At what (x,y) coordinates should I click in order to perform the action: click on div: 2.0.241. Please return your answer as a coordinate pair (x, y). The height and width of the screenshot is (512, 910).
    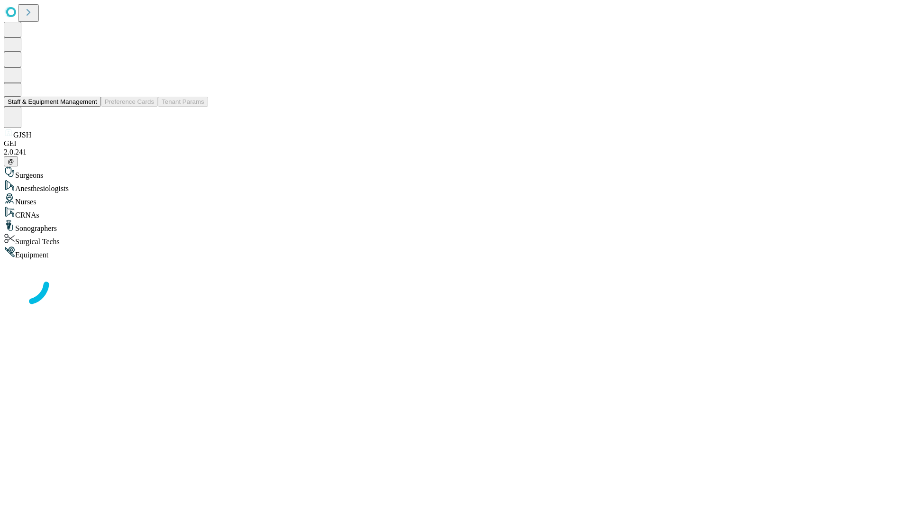
    Looking at the image, I should click on (455, 152).